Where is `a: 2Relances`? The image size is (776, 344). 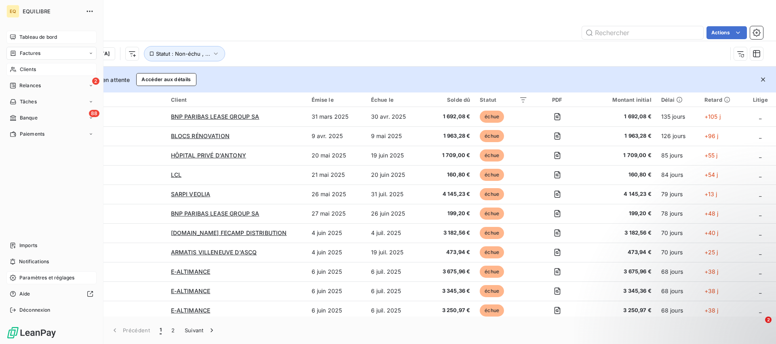 a: 2Relances is located at coordinates (51, 86).